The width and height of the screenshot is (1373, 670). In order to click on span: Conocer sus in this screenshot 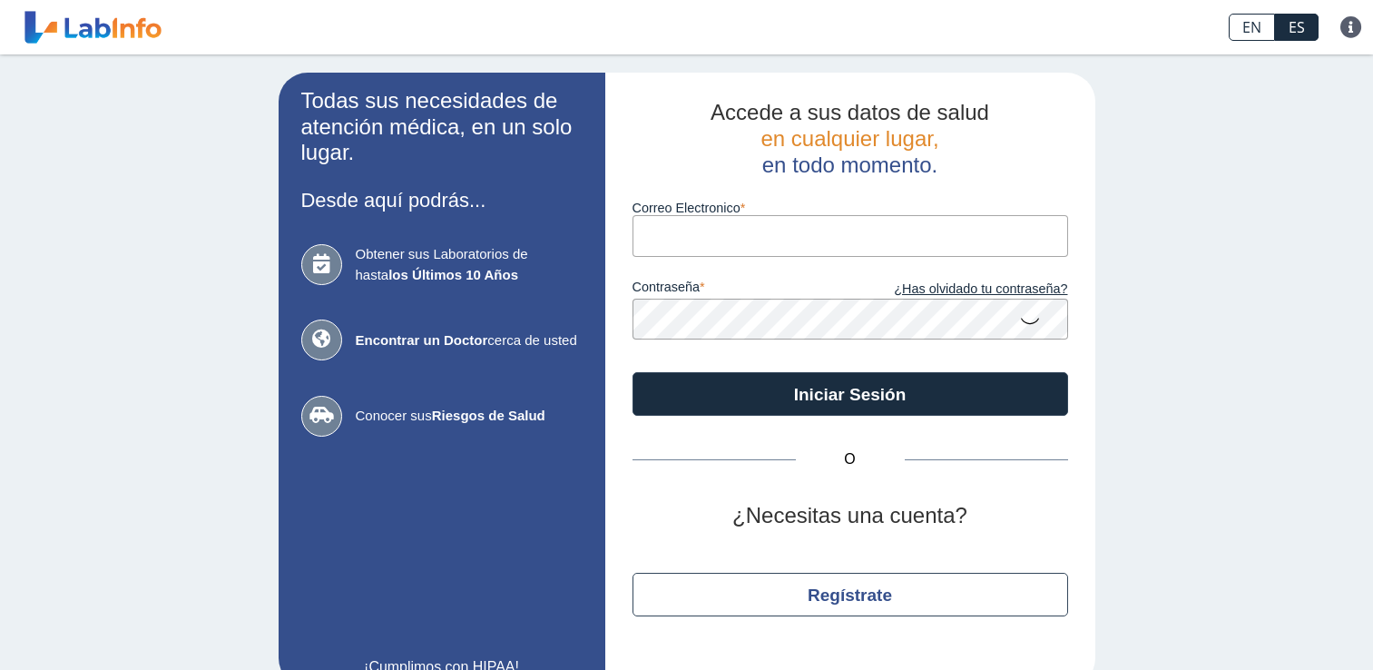, I will do `click(469, 416)`.